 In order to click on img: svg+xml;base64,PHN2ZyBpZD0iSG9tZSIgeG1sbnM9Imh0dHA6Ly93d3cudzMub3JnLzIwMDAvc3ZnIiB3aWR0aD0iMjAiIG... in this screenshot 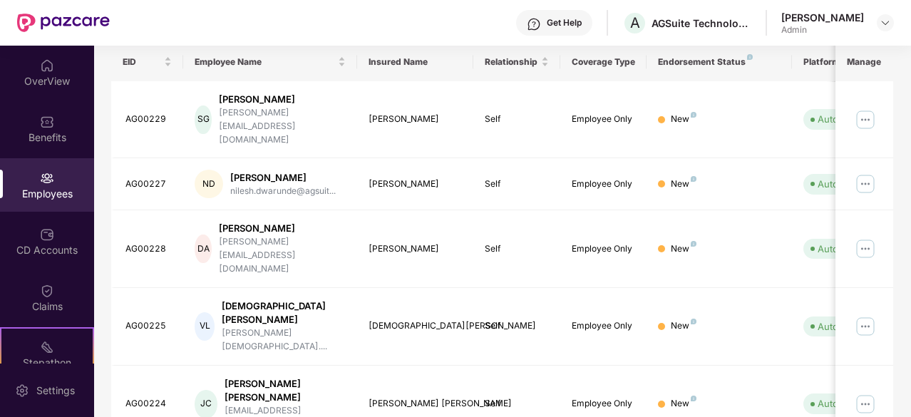, I will do `click(47, 66)`.